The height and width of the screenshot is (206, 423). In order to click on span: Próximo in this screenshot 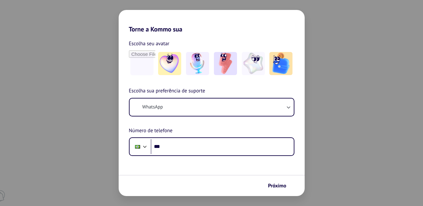, I will do `click(277, 186)`.